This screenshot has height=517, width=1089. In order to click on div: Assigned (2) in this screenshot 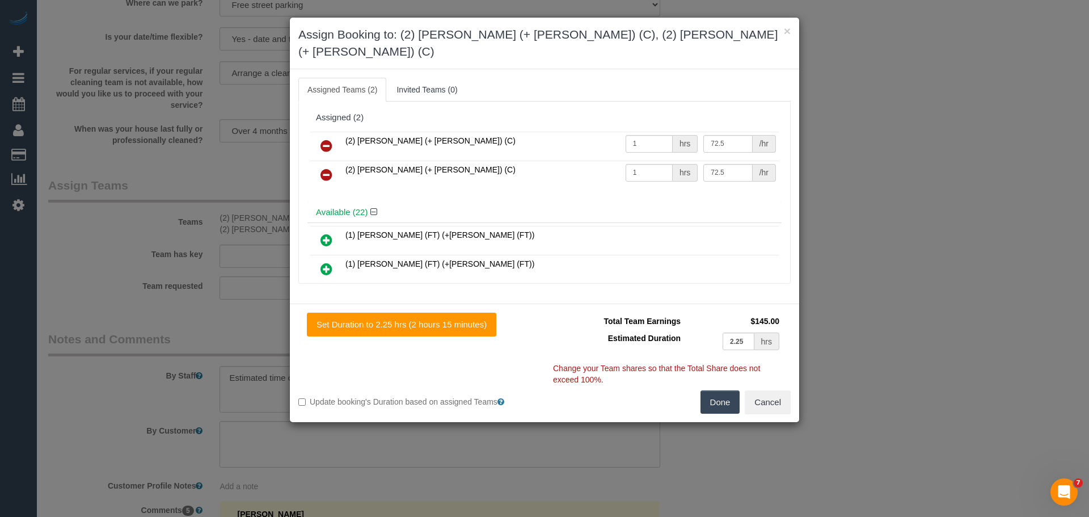, I will do `click(545, 117)`.